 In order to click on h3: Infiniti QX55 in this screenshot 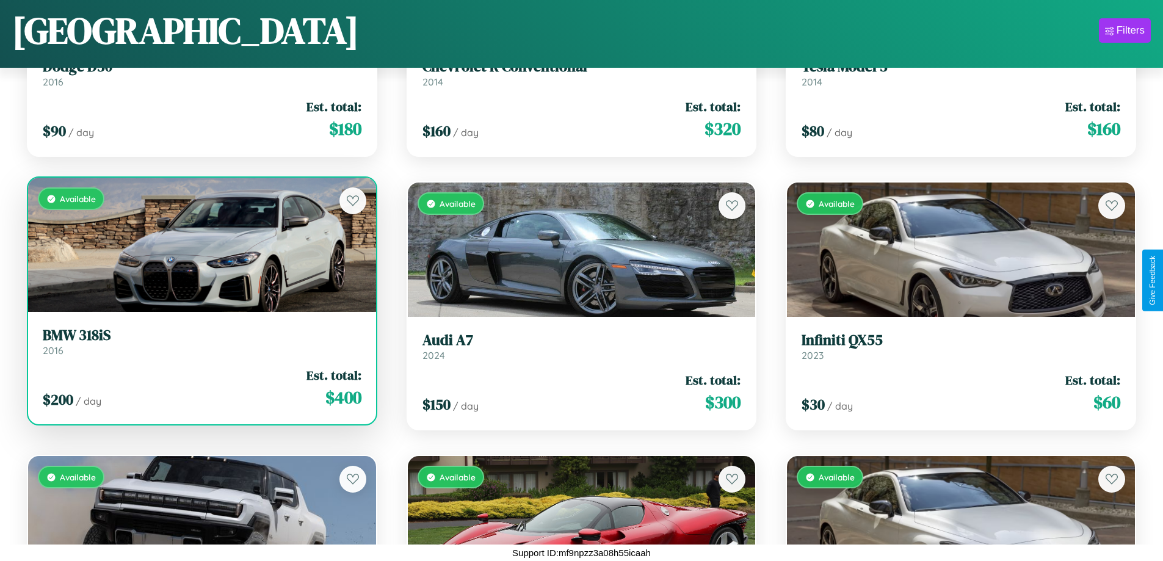, I will do `click(961, 340)`.